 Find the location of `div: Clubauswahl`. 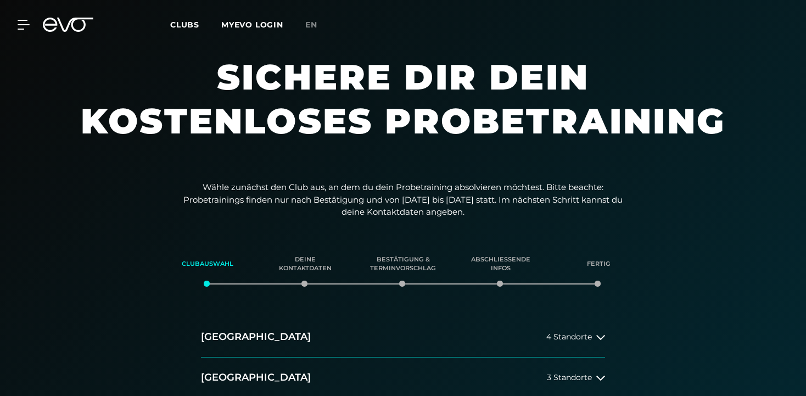

div: Clubauswahl is located at coordinates (208, 264).